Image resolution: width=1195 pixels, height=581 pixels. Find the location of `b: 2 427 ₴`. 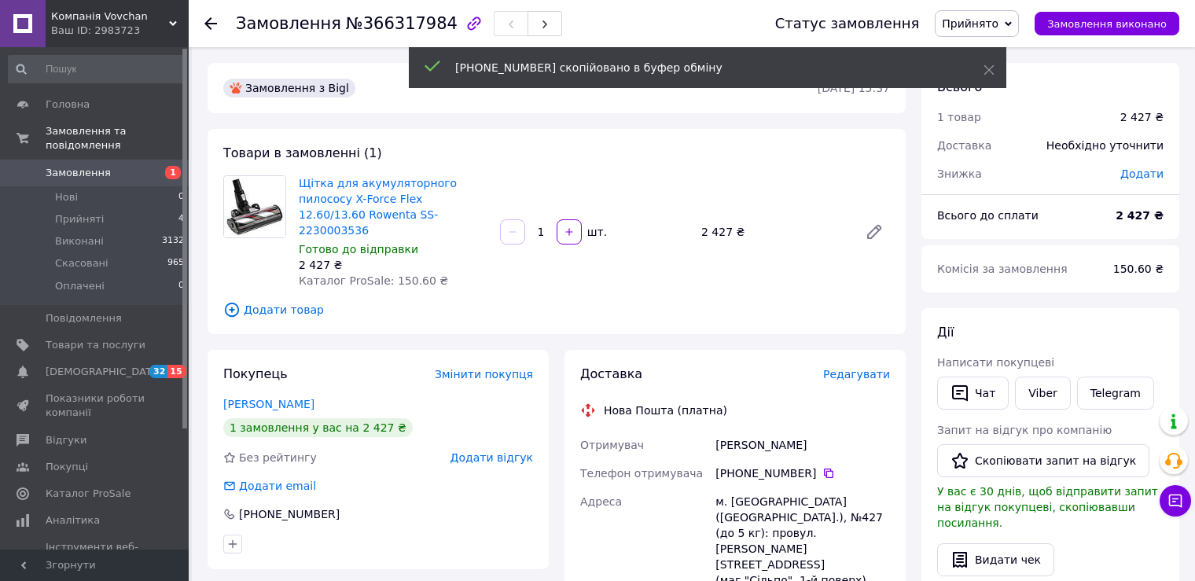

b: 2 427 ₴ is located at coordinates (1139, 215).